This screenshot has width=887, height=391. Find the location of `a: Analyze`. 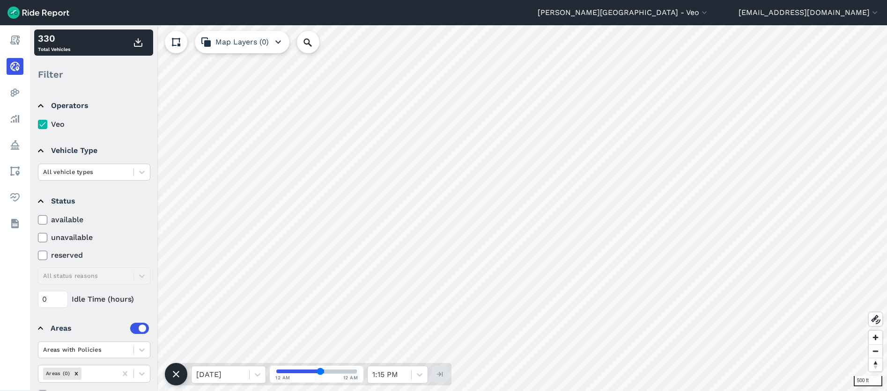

a: Analyze is located at coordinates (15, 119).